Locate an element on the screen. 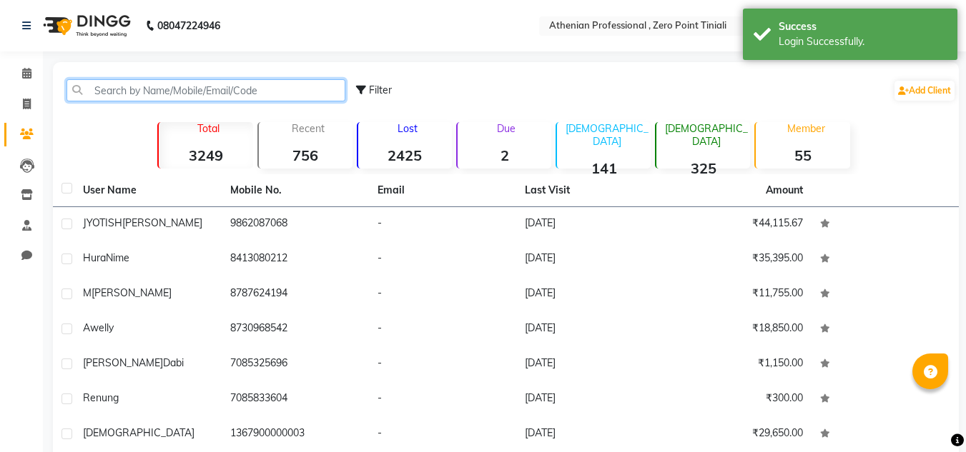  span: Filter is located at coordinates (380, 90).